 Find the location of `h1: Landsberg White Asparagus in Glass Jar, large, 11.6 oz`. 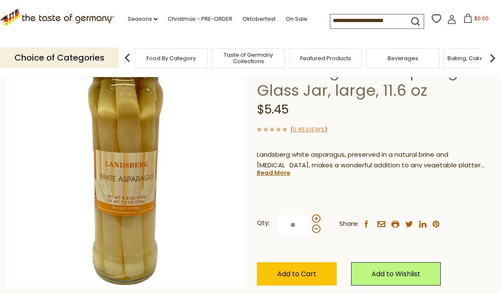

h1: Landsberg White Asparagus in Glass Jar, large, 11.6 oz is located at coordinates (375, 81).